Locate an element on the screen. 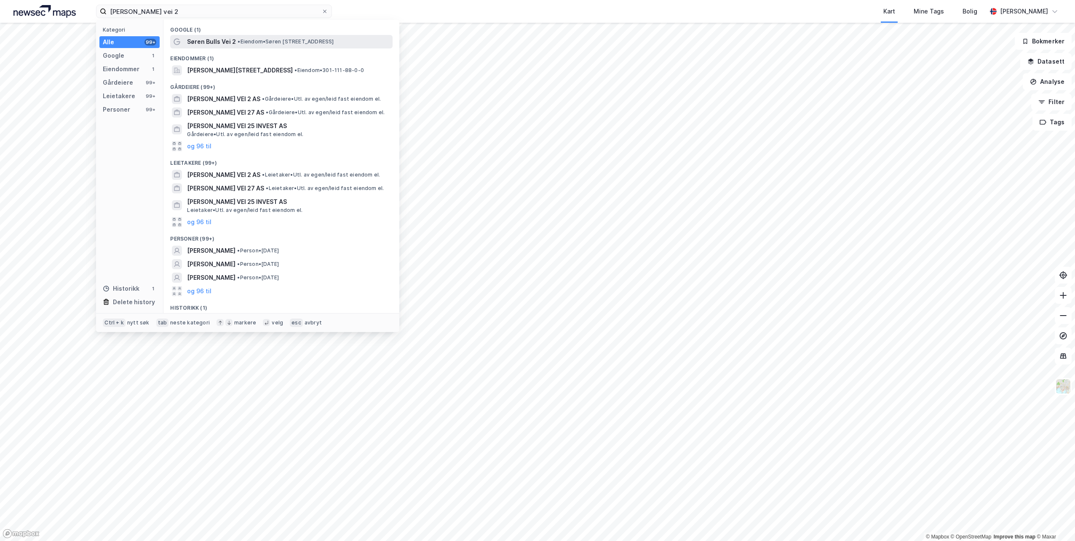  div: velg is located at coordinates (277, 323).